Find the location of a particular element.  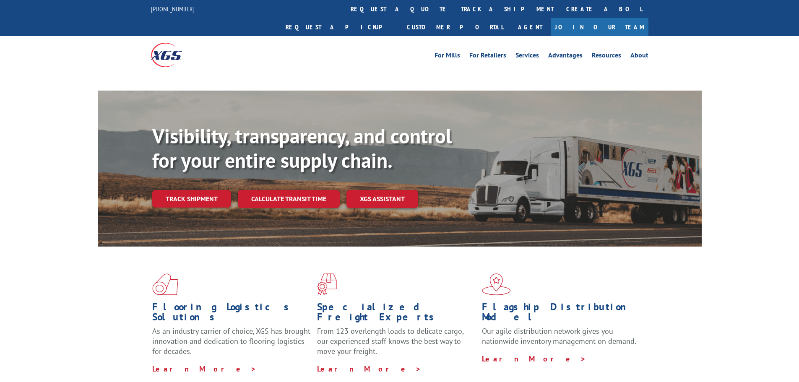

h1: Flagship Distribution Model is located at coordinates (561, 314).